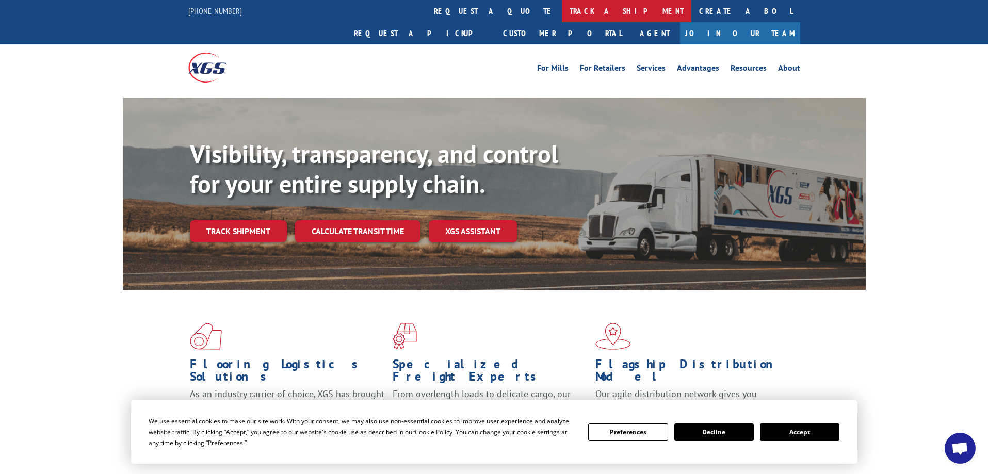 The height and width of the screenshot is (474, 988). I want to click on div: We use essential cookies to make our site work. With your consent, we may also use non-essential ..., so click(362, 432).